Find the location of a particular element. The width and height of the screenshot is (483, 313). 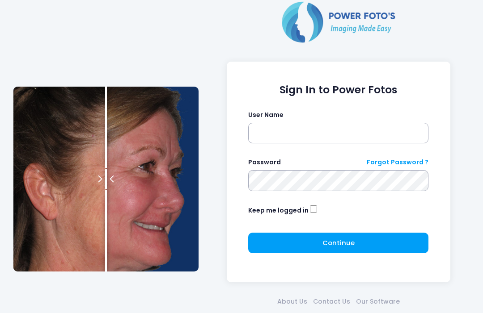

a: Our Software is located at coordinates (377, 302).